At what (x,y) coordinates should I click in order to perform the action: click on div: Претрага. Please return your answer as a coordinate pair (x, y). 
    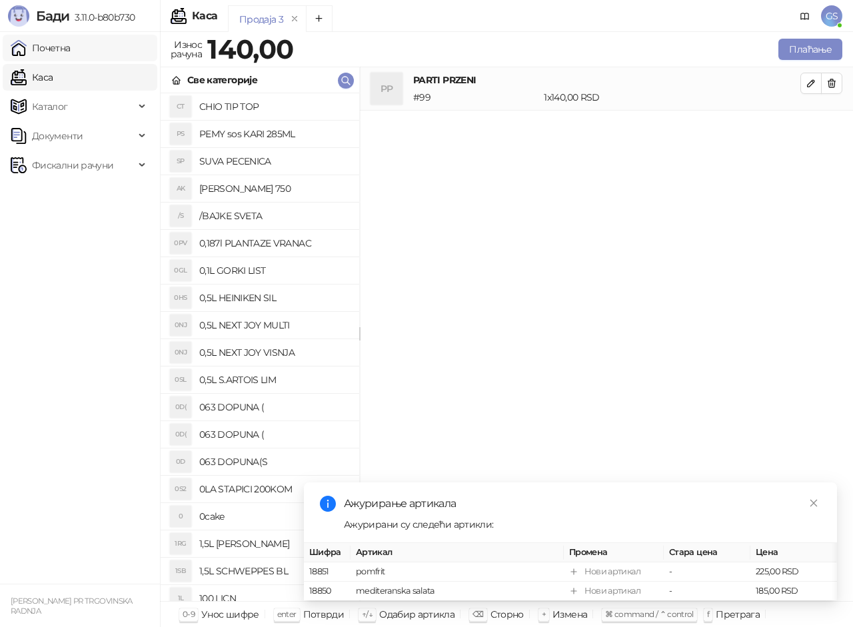
    Looking at the image, I should click on (738, 615).